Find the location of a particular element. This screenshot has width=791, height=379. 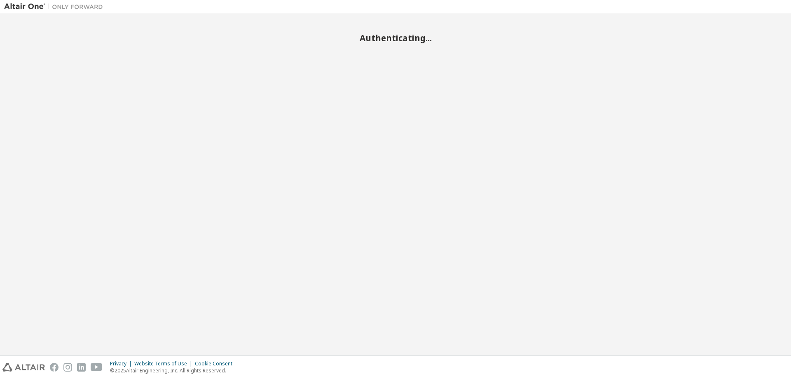

img: linkedin.svg is located at coordinates (81, 367).